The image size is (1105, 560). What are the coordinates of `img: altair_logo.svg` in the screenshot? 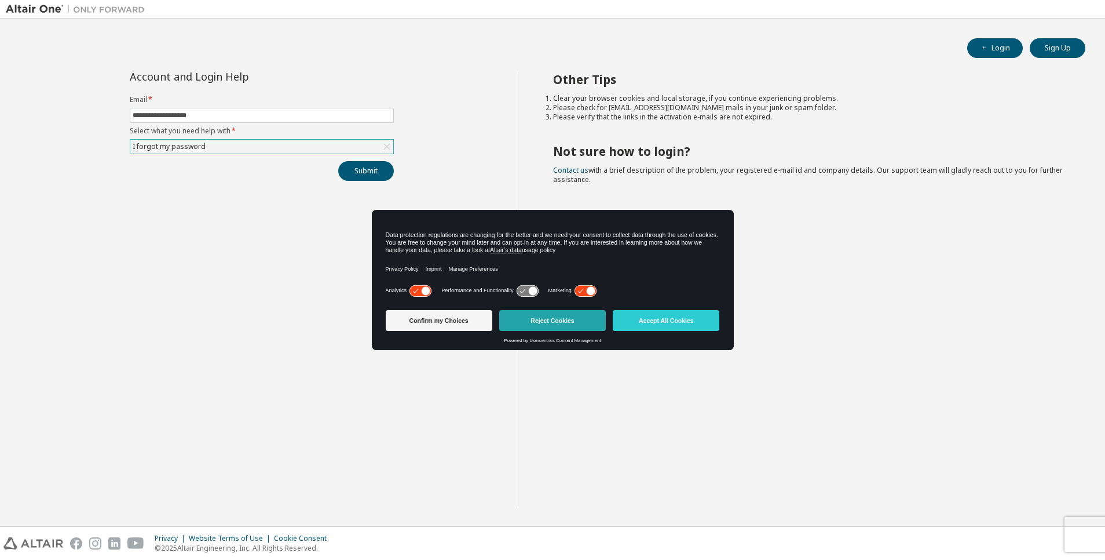 It's located at (33, 543).